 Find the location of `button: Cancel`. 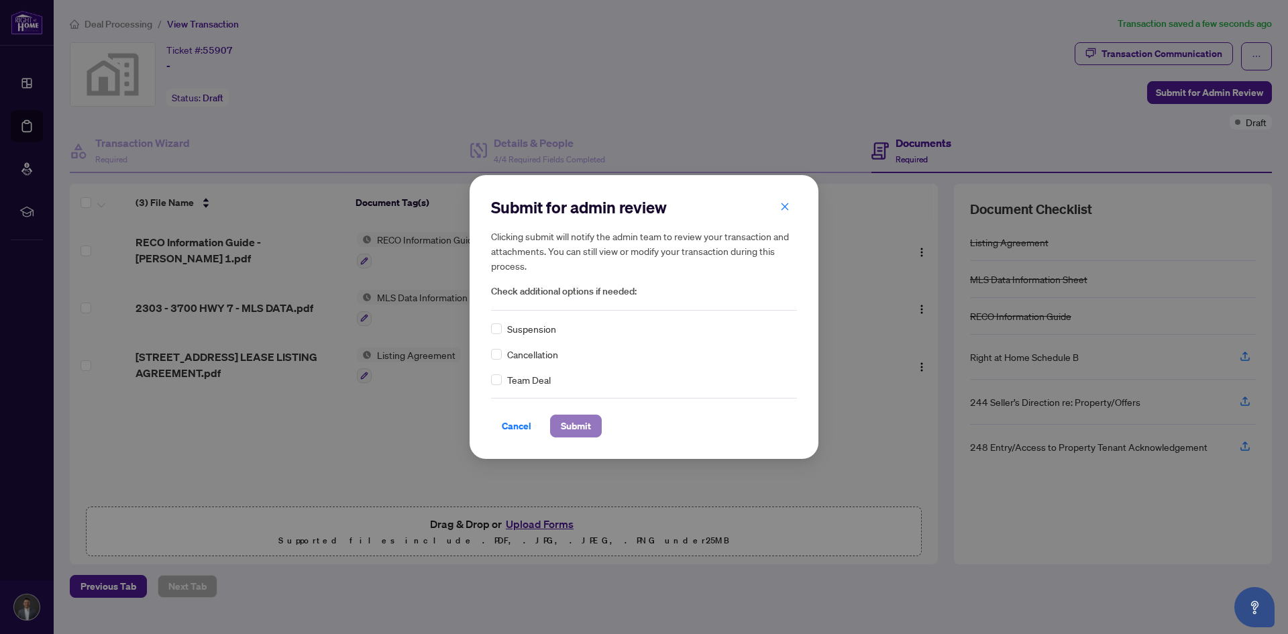

button: Cancel is located at coordinates (516, 426).